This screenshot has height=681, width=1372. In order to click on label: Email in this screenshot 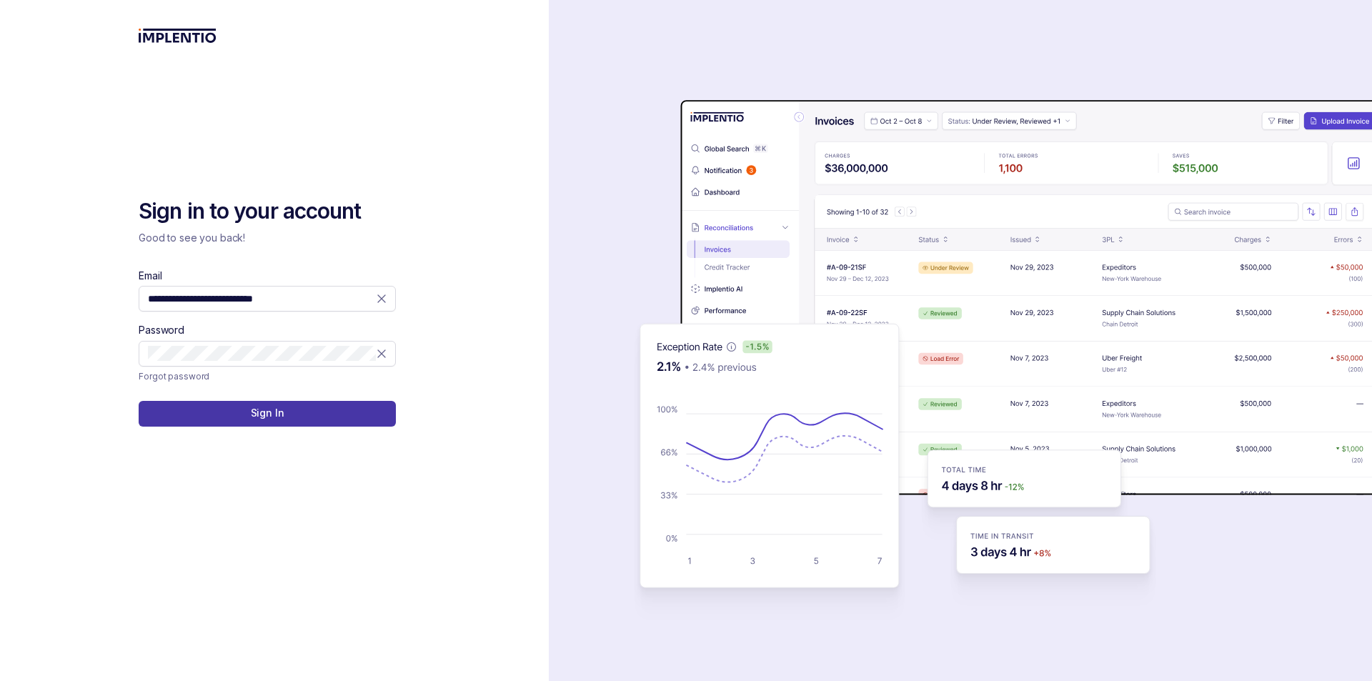, I will do `click(150, 276)`.